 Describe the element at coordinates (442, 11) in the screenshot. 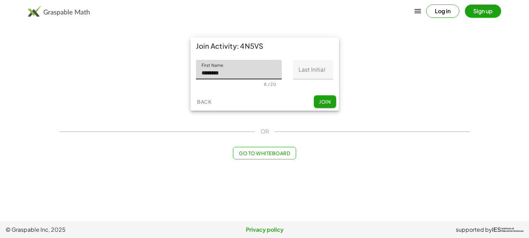

I see `button: Log in` at that location.